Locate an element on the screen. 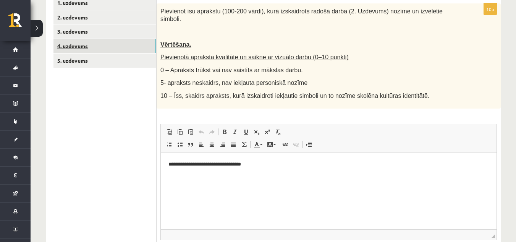 This screenshot has height=242, width=516. a: Ievietot lapas pārtraukumu drukai is located at coordinates (309, 144).